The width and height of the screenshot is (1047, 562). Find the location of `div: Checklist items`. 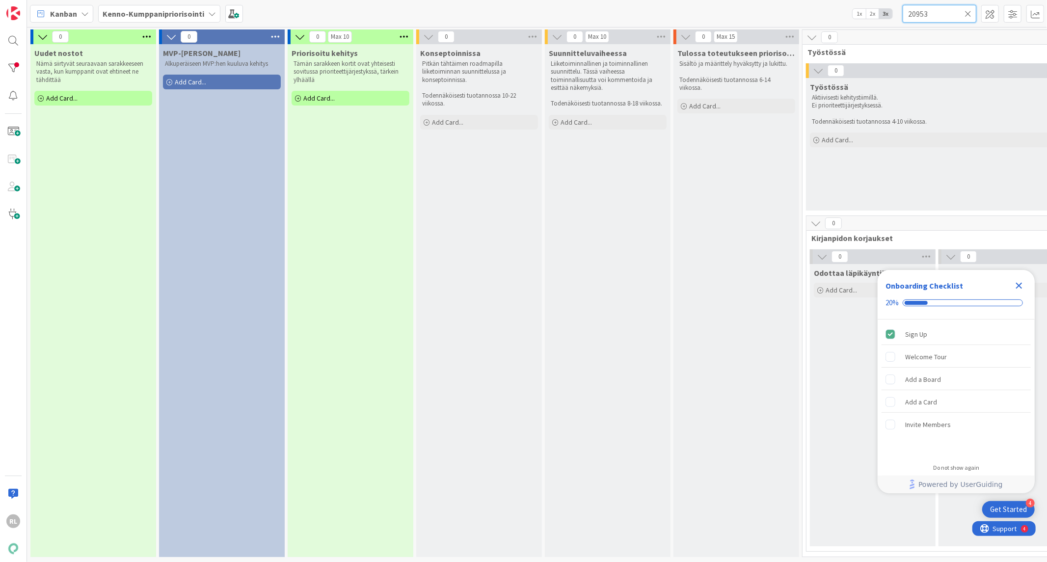

div: Checklist items is located at coordinates (956, 388).